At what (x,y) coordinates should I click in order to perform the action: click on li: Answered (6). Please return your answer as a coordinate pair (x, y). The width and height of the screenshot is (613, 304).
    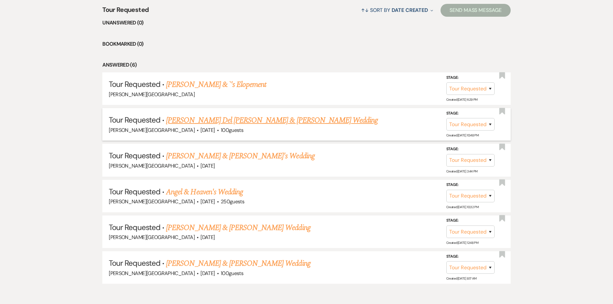
    Looking at the image, I should click on (306, 65).